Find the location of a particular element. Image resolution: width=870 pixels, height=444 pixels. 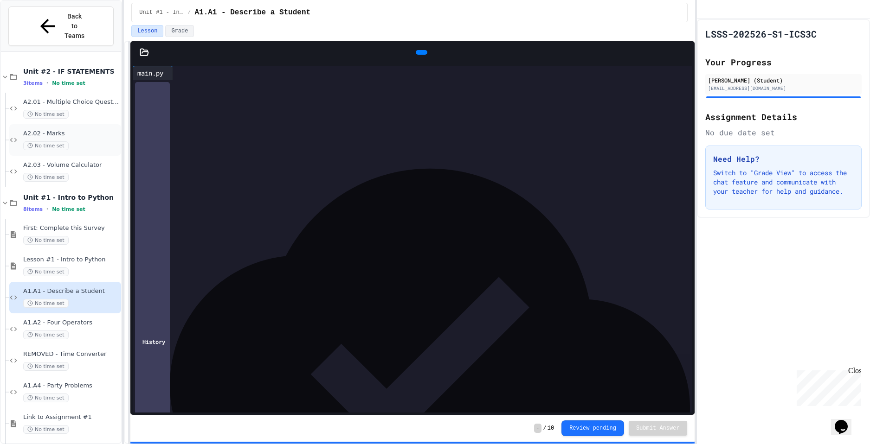

span: Back to Teams is located at coordinates (75, 26).